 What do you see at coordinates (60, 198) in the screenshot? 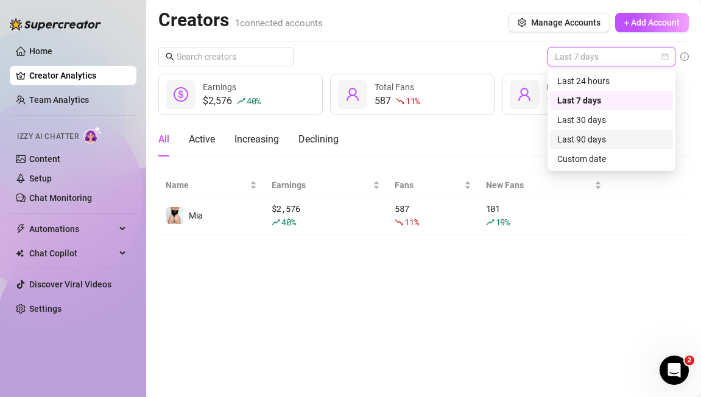
I see `a: Chat Monitoring` at bounding box center [60, 198].